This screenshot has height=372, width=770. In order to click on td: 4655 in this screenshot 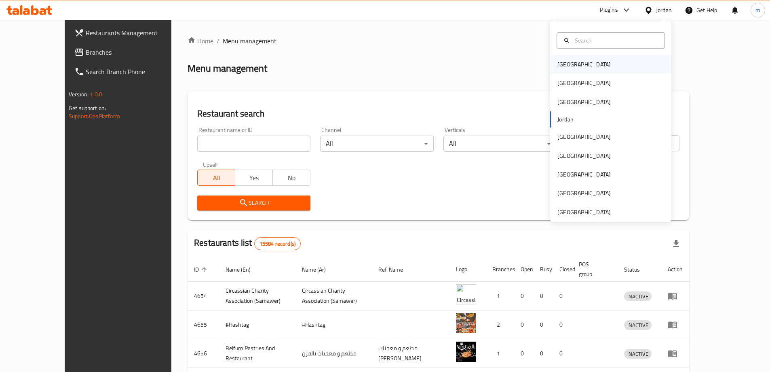, I will do `click(203, 324)`.